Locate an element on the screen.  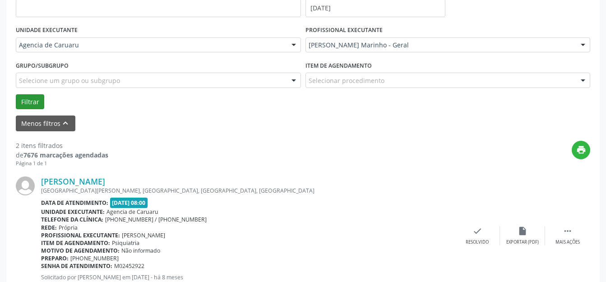
span: Própria is located at coordinates (68, 227).